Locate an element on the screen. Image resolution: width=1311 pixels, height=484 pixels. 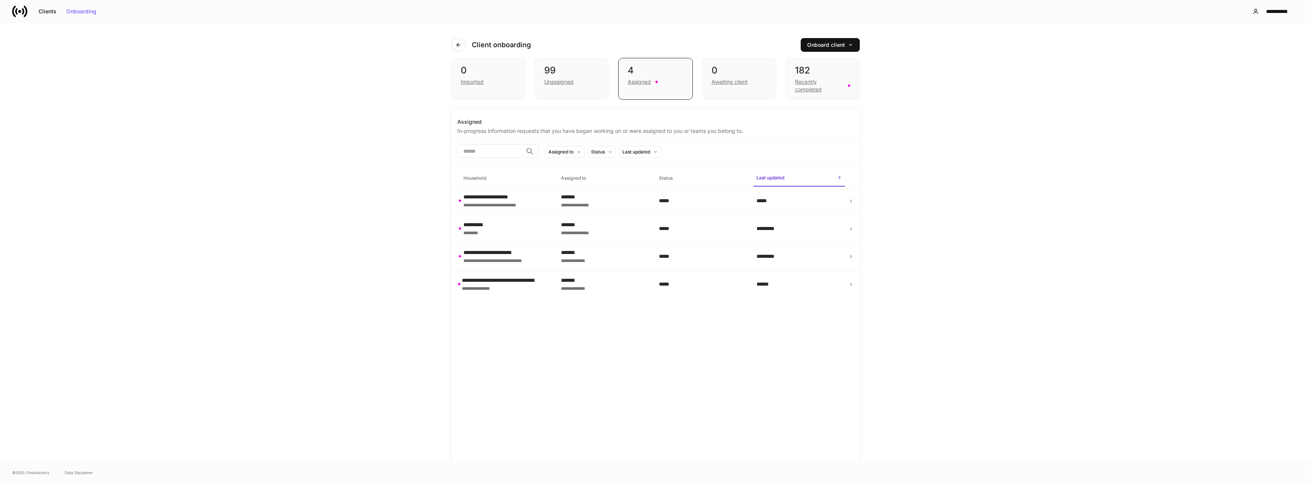
span: Last updated is located at coordinates (799, 178).